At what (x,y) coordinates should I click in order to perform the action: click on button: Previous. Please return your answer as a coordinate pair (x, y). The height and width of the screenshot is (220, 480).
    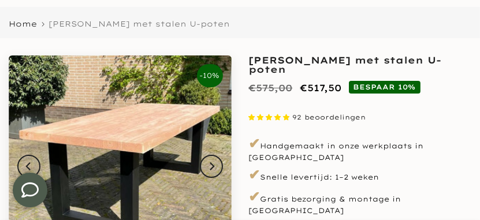
    Looking at the image, I should click on (29, 166).